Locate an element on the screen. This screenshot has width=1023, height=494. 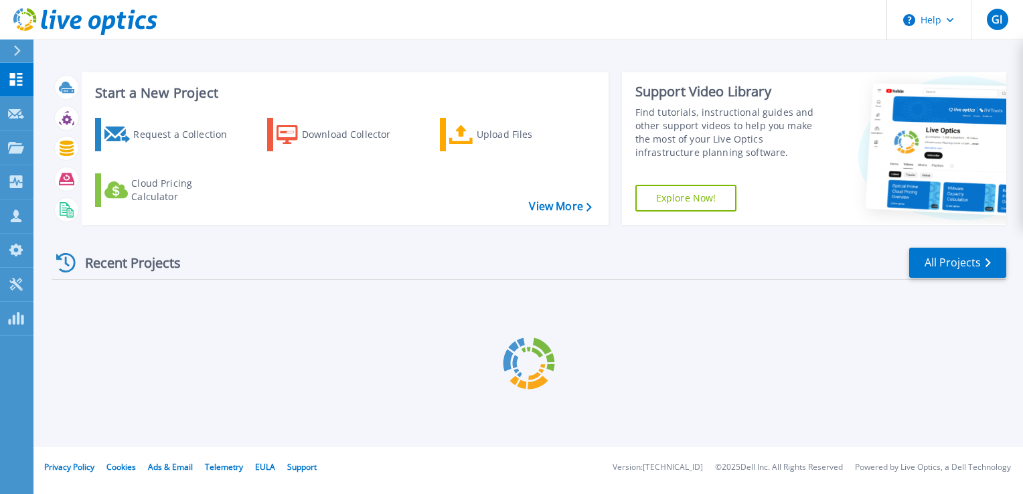
div: Upload Files is located at coordinates (530, 135).